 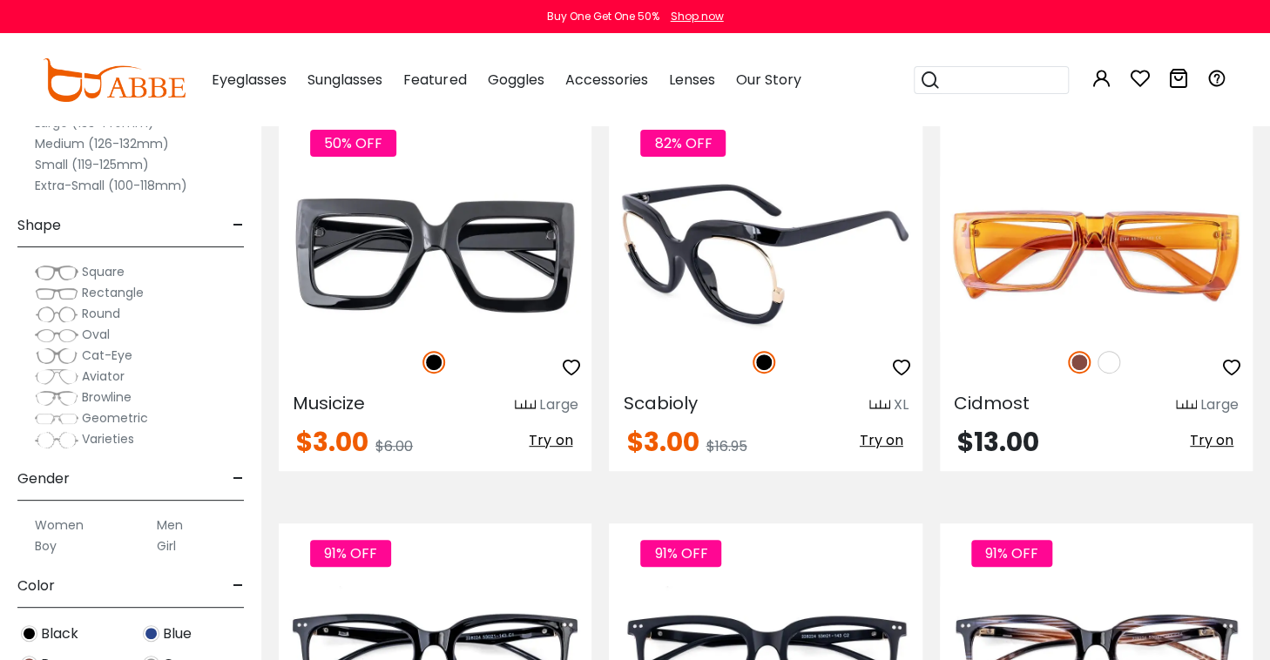 I want to click on span: Shape, so click(x=39, y=226).